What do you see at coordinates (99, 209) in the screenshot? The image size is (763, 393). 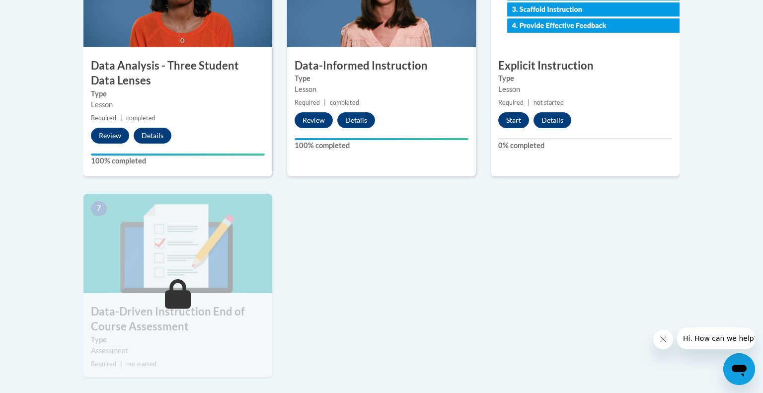 I see `span: 7` at bounding box center [99, 209].